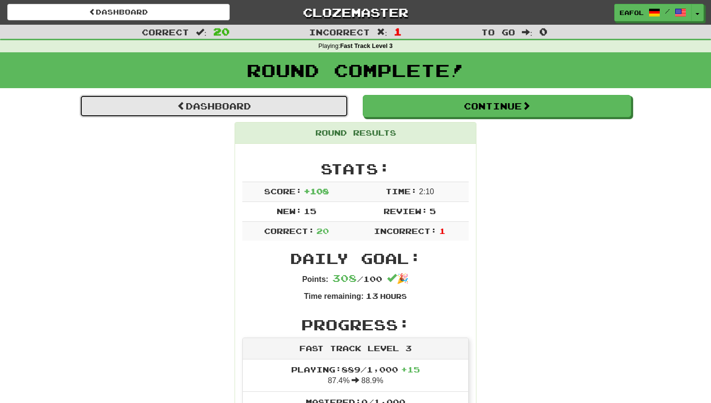 The height and width of the screenshot is (403, 711). Describe the element at coordinates (406, 210) in the screenshot. I see `span: Review:` at that location.